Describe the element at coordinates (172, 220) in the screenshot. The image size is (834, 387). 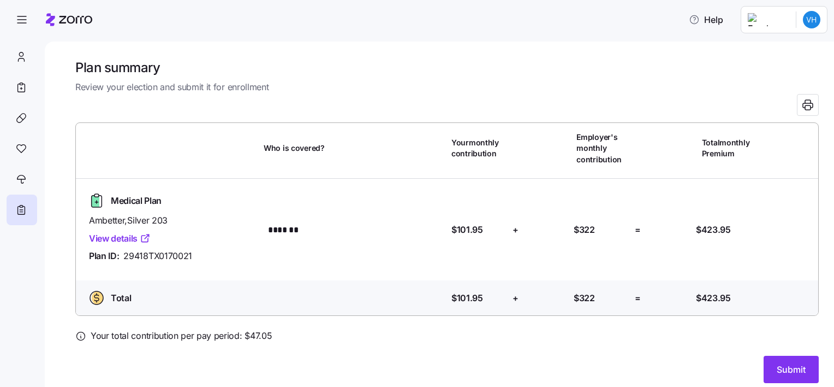
I see `span: Ambetter , Silver 203` at that location.